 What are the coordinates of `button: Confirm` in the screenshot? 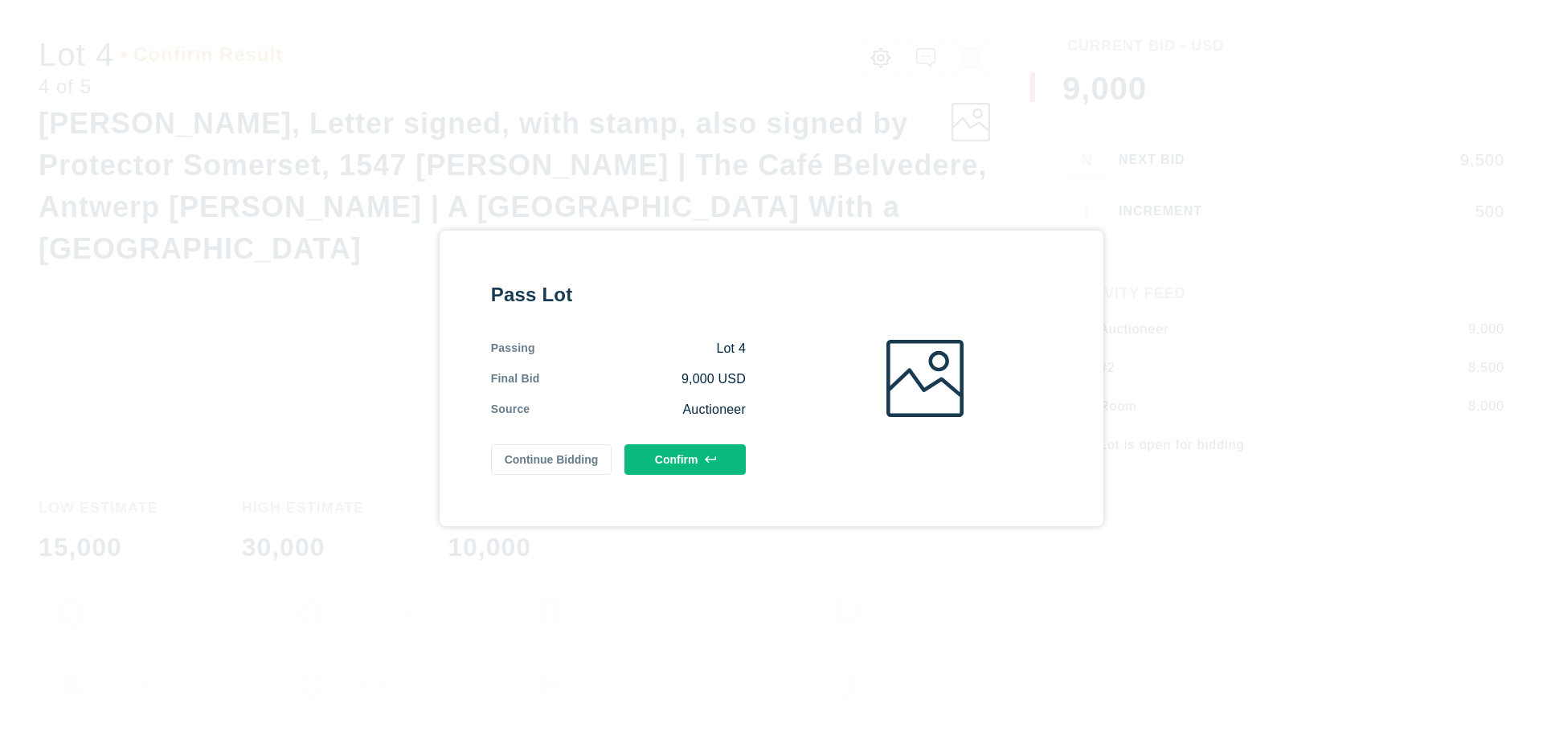 It's located at (685, 460).